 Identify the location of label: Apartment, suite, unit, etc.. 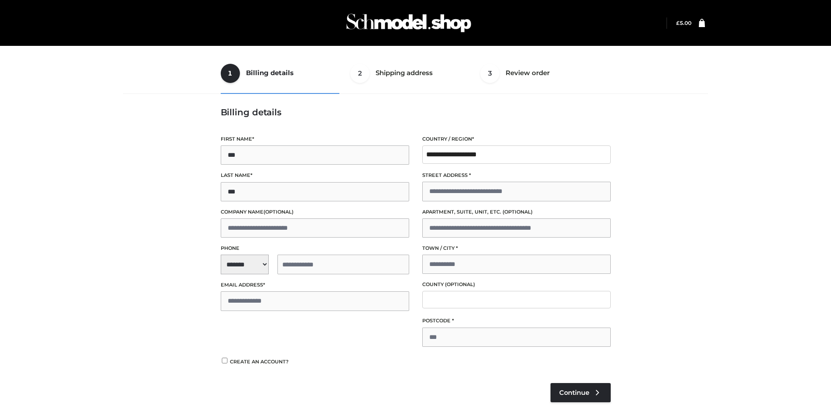
(517, 212).